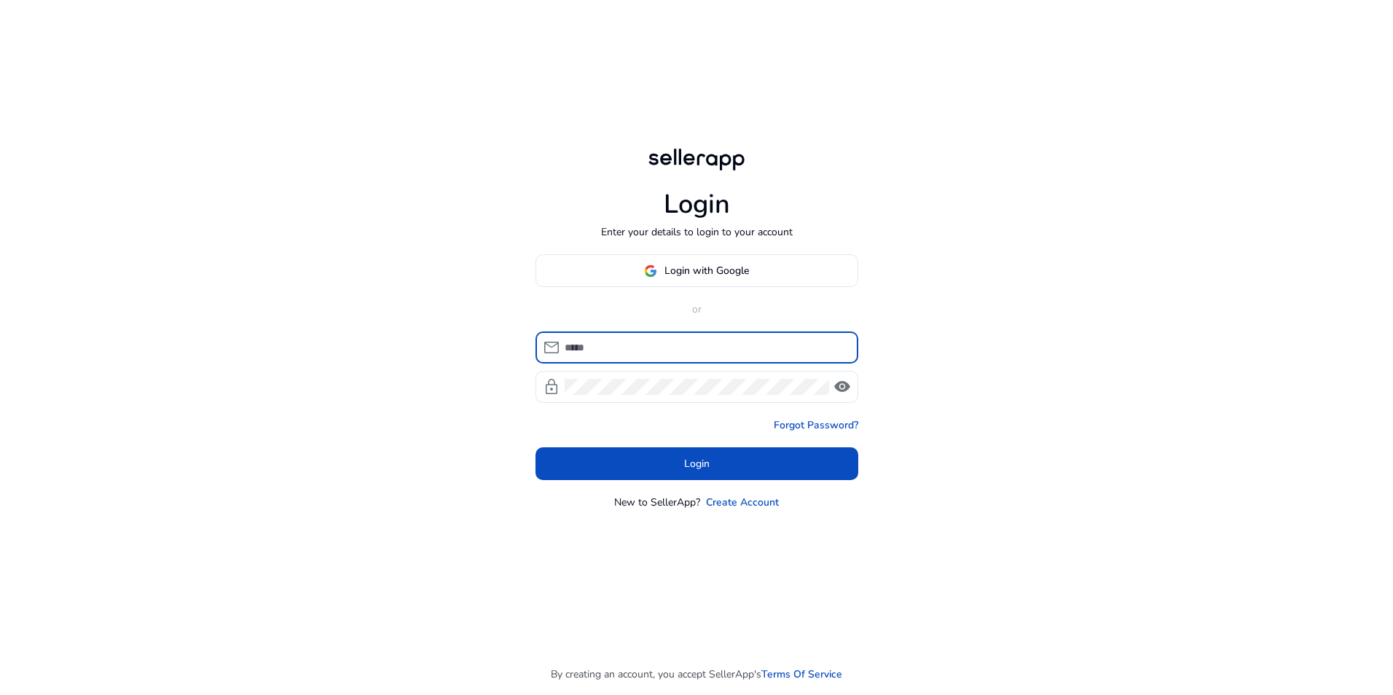  What do you see at coordinates (802, 674) in the screenshot?
I see `a: Terms Of Service` at bounding box center [802, 674].